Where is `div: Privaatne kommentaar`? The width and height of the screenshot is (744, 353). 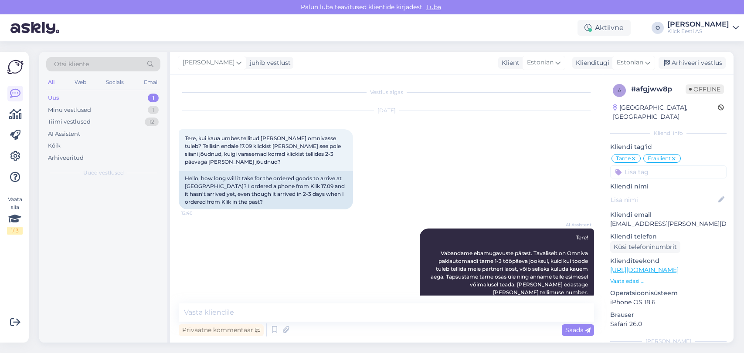 div: Privaatne kommentaar is located at coordinates (221, 330).